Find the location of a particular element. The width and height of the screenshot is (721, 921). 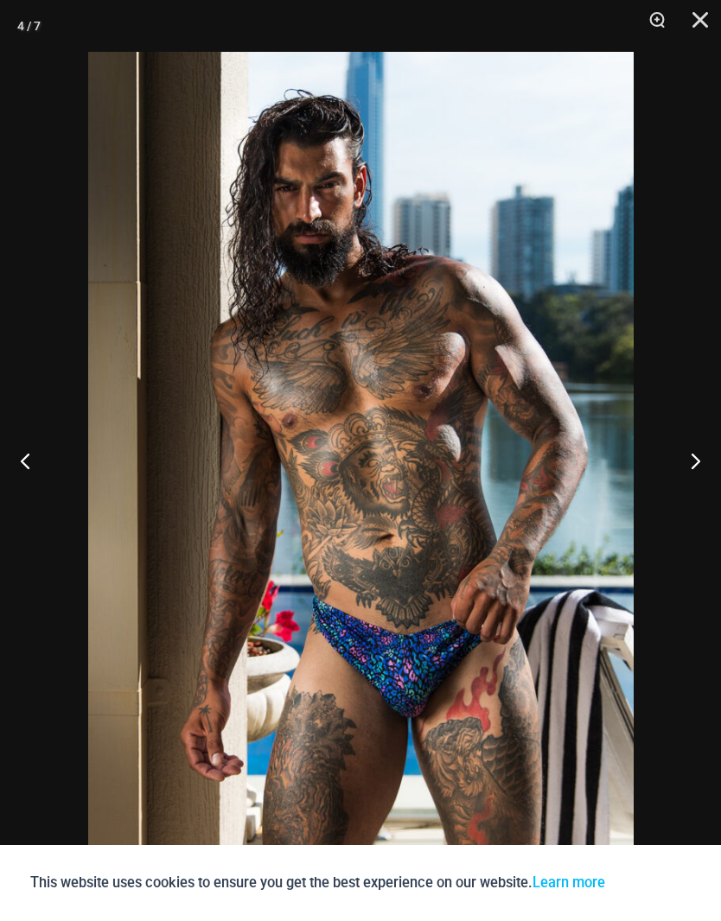

div: 4 / 7 is located at coordinates (29, 26).